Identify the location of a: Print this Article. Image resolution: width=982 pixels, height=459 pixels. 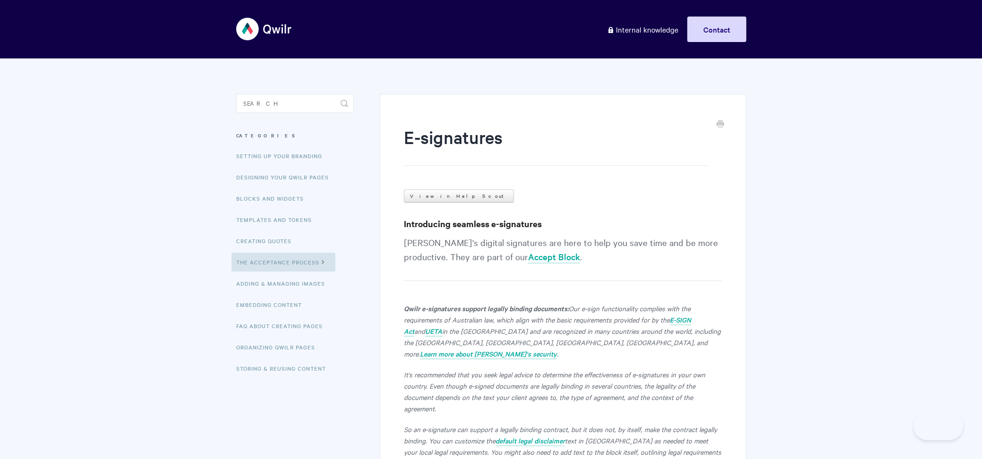
(720, 125).